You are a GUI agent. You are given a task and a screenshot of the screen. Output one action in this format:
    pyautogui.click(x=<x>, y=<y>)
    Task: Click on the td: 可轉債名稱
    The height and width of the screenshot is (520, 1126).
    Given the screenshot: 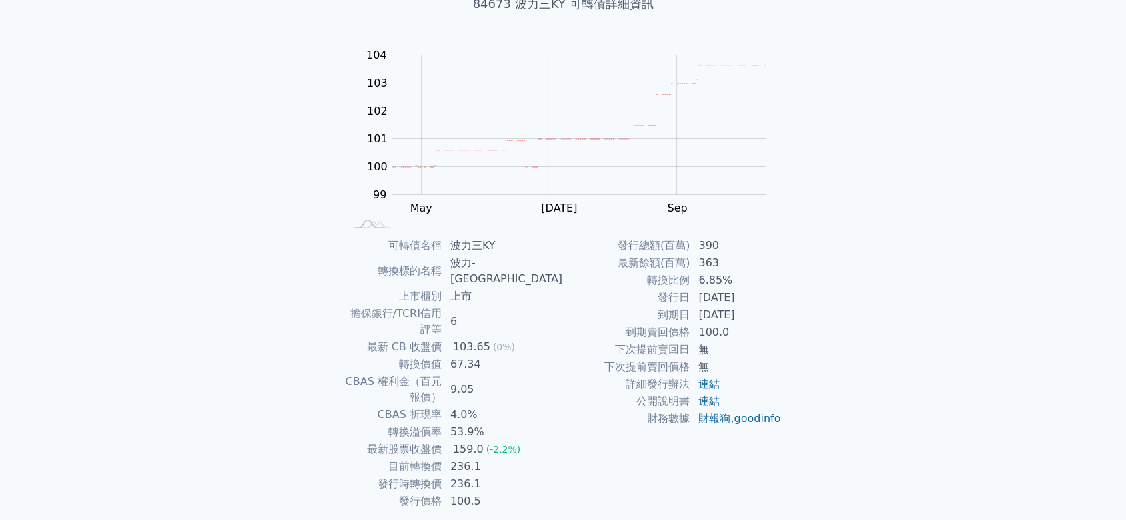 What is the action you would take?
    pyautogui.click(x=393, y=246)
    